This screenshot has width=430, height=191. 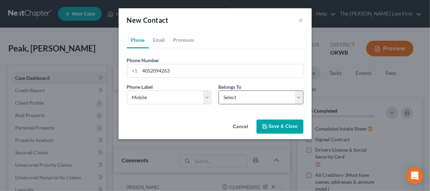 What do you see at coordinates (133, 71) in the screenshot?
I see `div: +1` at bounding box center [133, 71].